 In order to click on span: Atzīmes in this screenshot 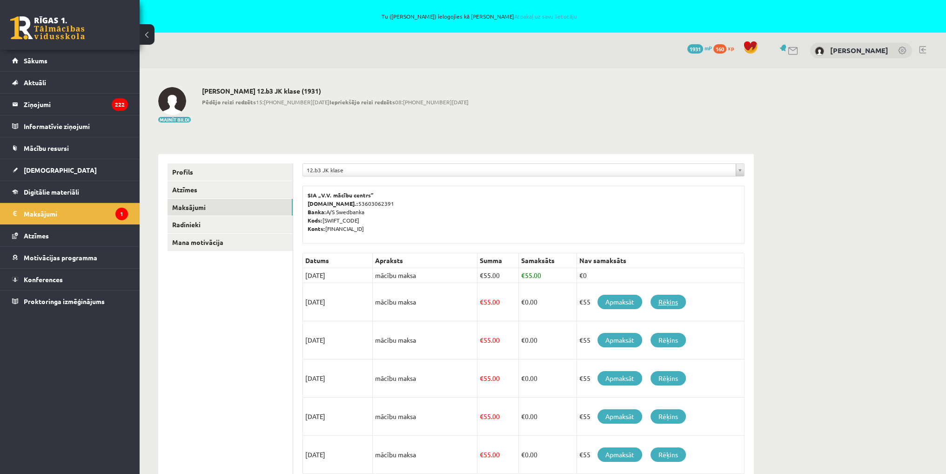, I will do `click(36, 235)`.